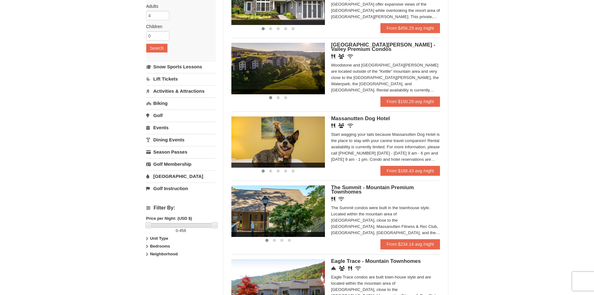  I want to click on a: Activities & Attractions, so click(181, 91).